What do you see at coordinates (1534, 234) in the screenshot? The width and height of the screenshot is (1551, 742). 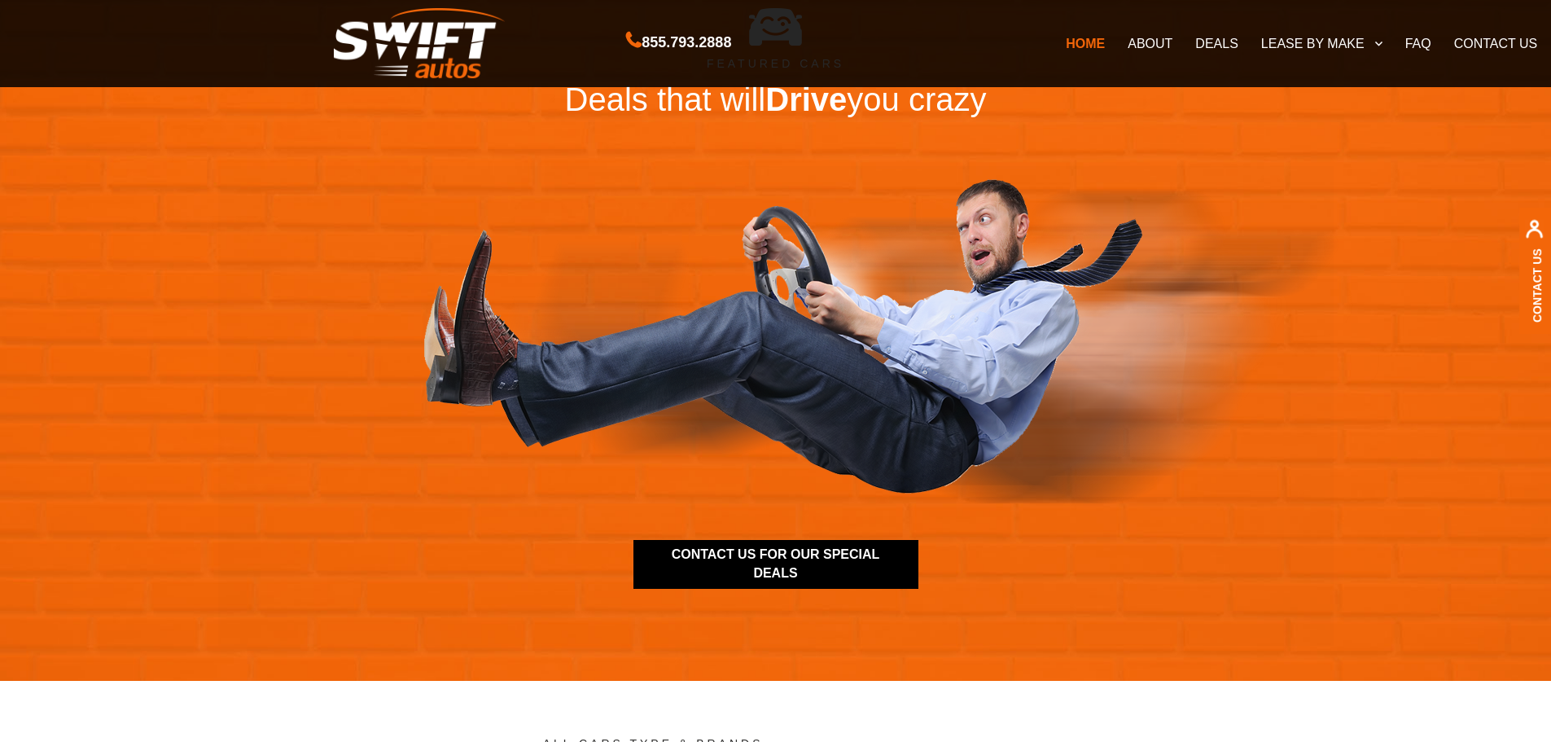 I see `img: contact us, iconuser` at bounding box center [1534, 234].